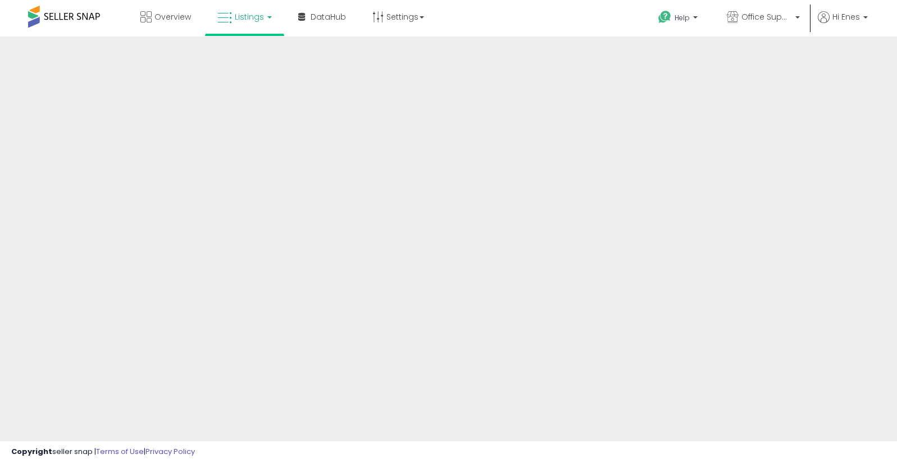  What do you see at coordinates (31, 451) in the screenshot?
I see `strong: Copyright` at bounding box center [31, 451].